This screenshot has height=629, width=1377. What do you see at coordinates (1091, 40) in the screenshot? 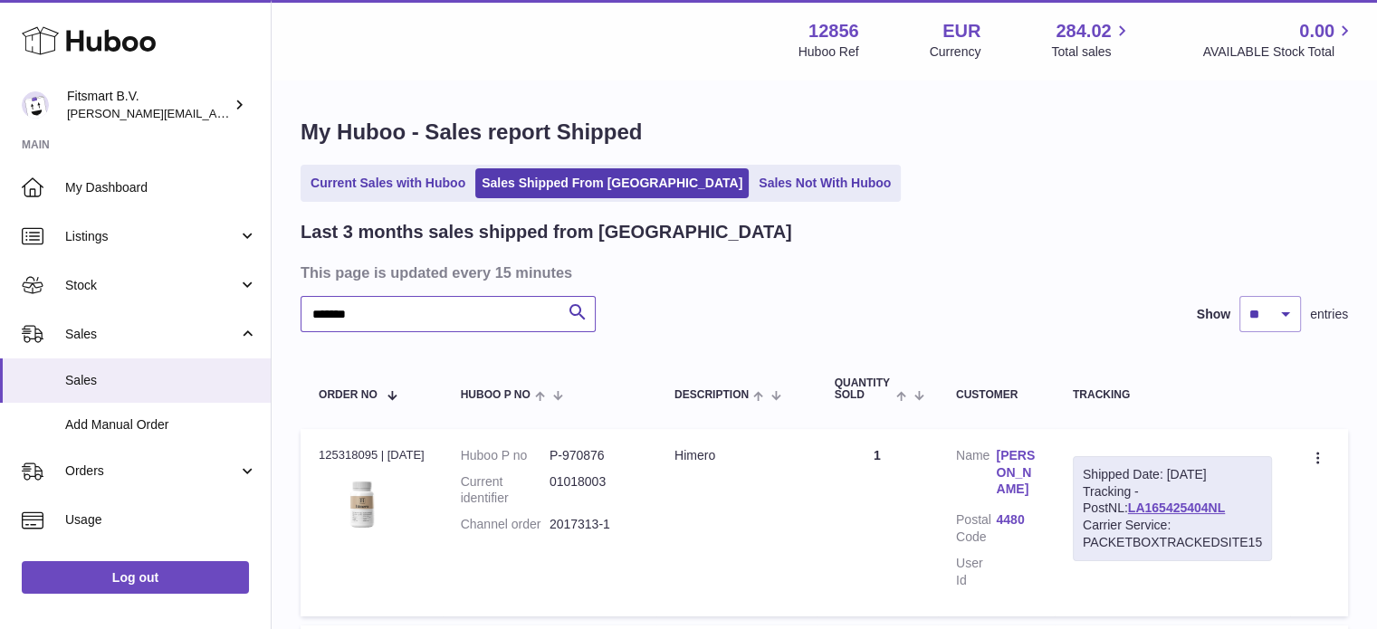
I see `a: 284.02 Total sales` at bounding box center [1091, 40].